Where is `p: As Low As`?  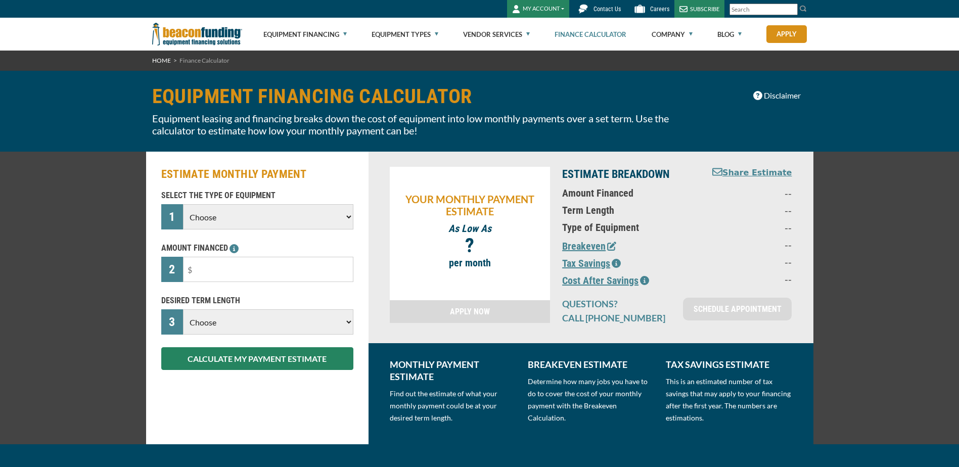 p: As Low As is located at coordinates (470, 228).